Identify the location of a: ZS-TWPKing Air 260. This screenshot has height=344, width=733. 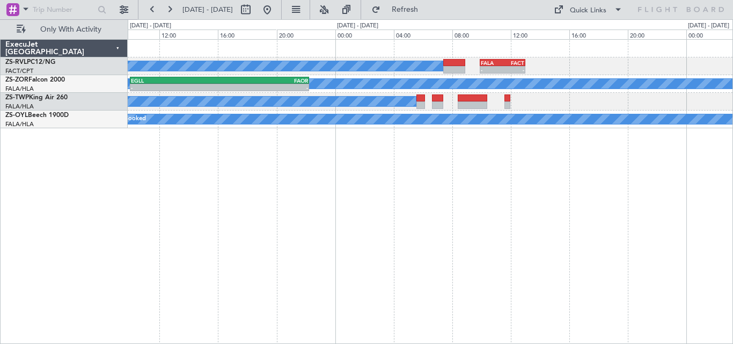
(37, 98).